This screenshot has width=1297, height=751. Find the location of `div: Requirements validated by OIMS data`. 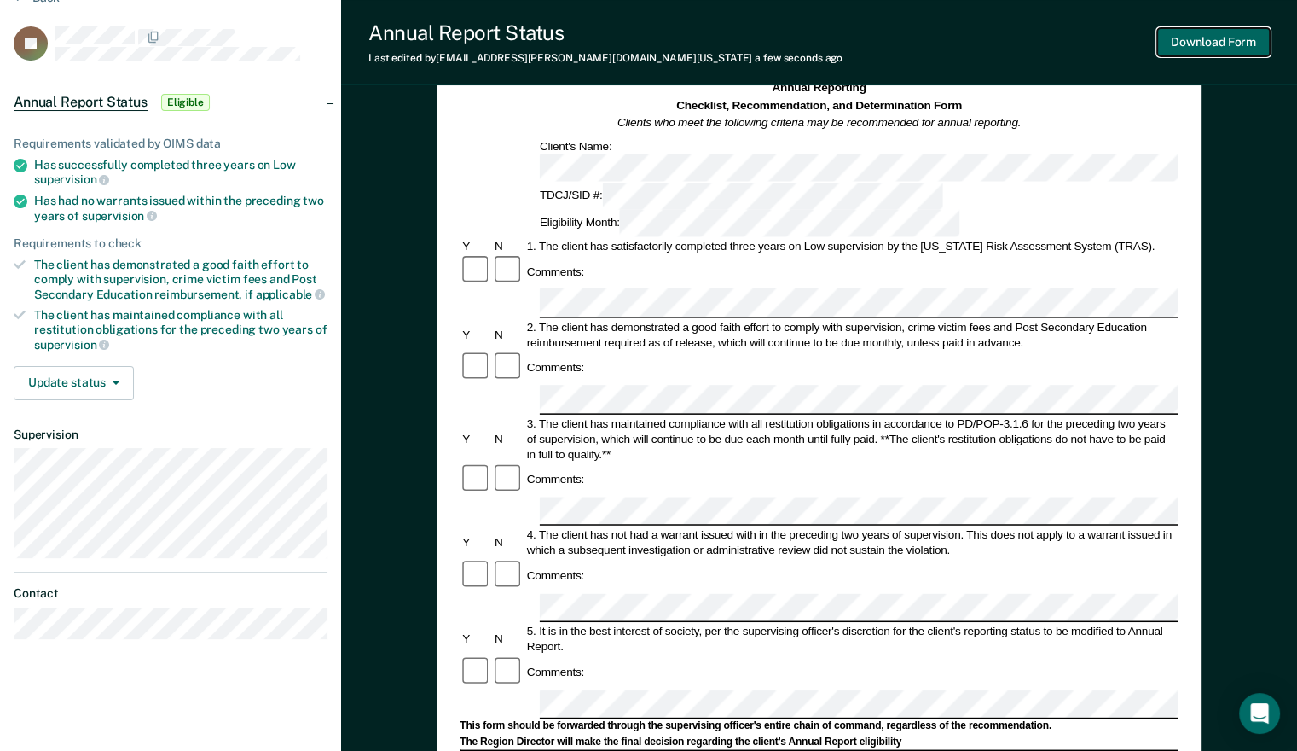

div: Requirements validated by OIMS data is located at coordinates (171, 143).